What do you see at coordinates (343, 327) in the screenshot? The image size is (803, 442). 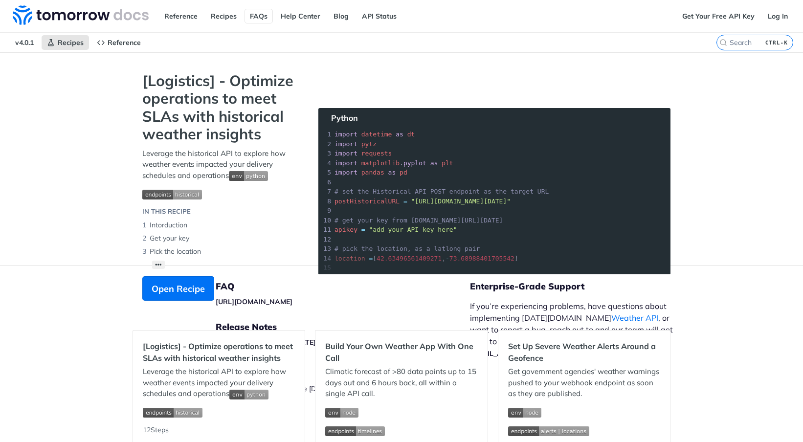 I see `h5: Release Notes` at bounding box center [343, 327].